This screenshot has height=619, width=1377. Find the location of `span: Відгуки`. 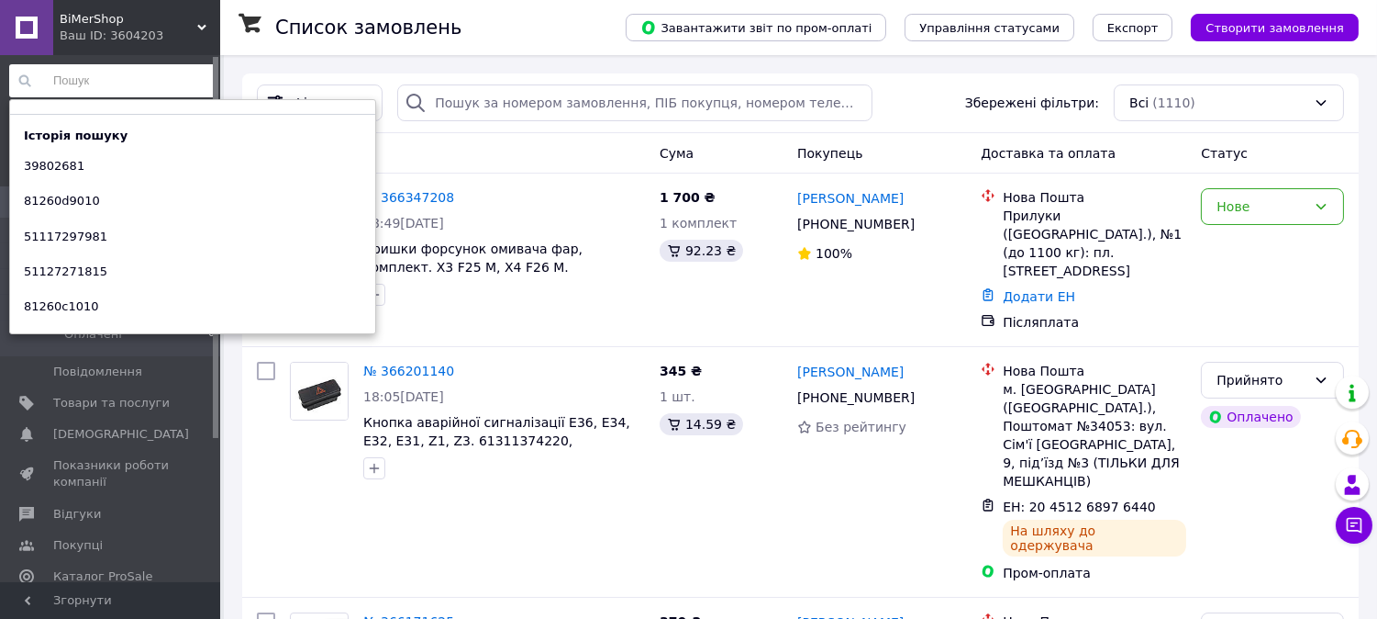

span: Відгуки is located at coordinates (77, 514).